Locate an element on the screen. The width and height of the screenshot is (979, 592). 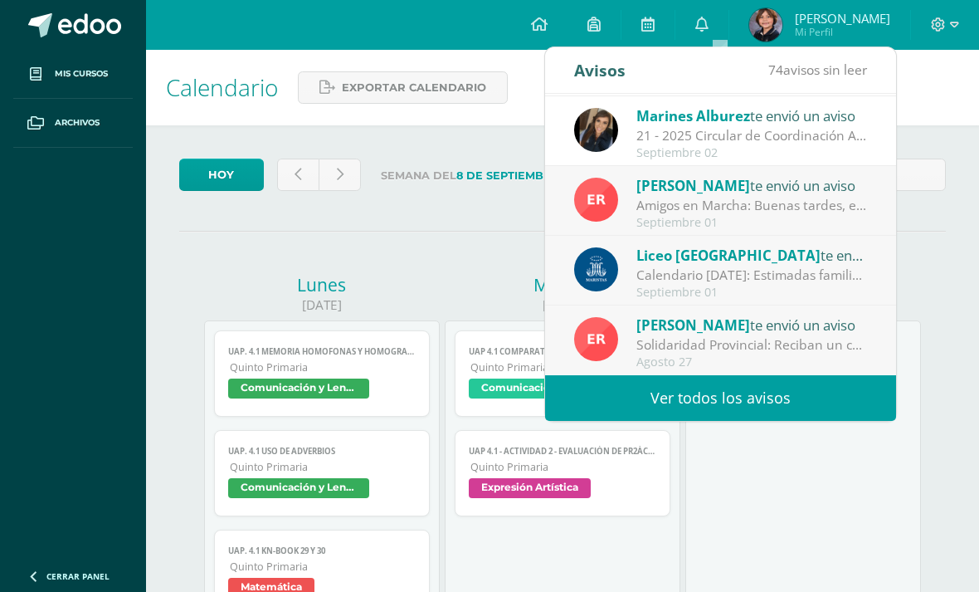
span: Uap. 4.1 USO DE ADVERBIOS is located at coordinates (321, 451).